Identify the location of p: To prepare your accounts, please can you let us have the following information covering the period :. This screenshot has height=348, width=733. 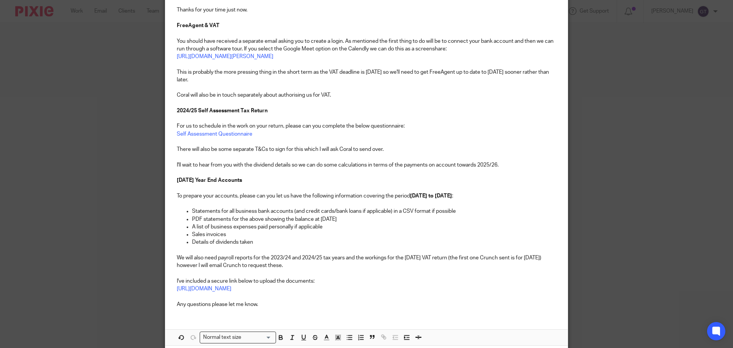
(366, 196).